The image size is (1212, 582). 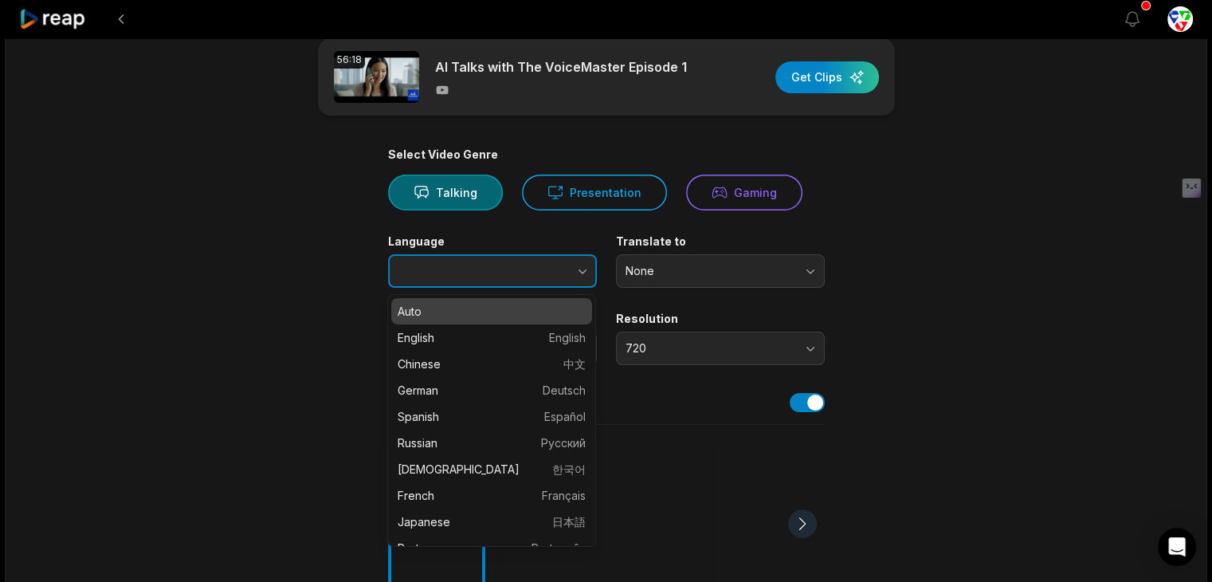 I want to click on p: AI Talks with The VoiceMaster Episode 1, so click(x=561, y=67).